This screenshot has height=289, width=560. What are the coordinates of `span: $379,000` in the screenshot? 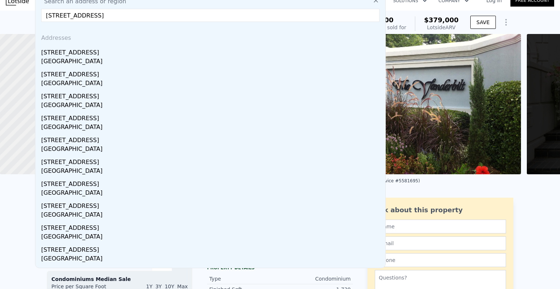 It's located at (441, 20).